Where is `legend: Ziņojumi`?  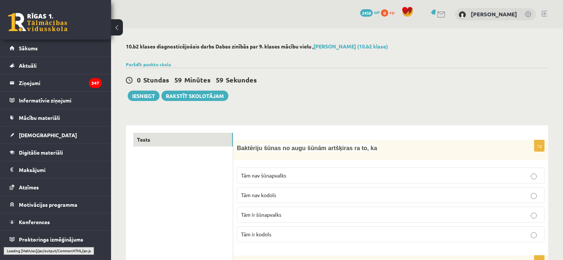 legend: Ziņojumi is located at coordinates (60, 83).